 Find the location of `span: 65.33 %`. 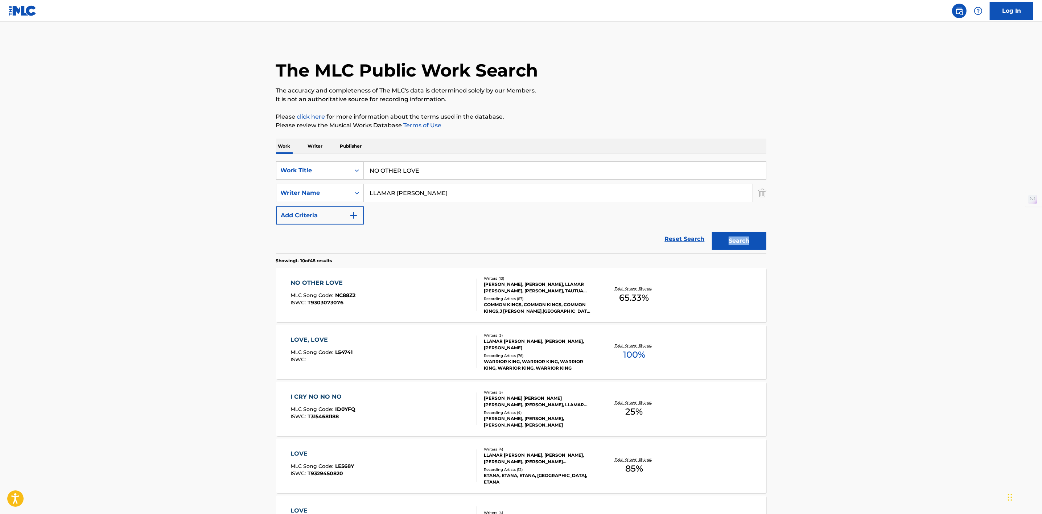

span: 65.33 % is located at coordinates (634, 298).